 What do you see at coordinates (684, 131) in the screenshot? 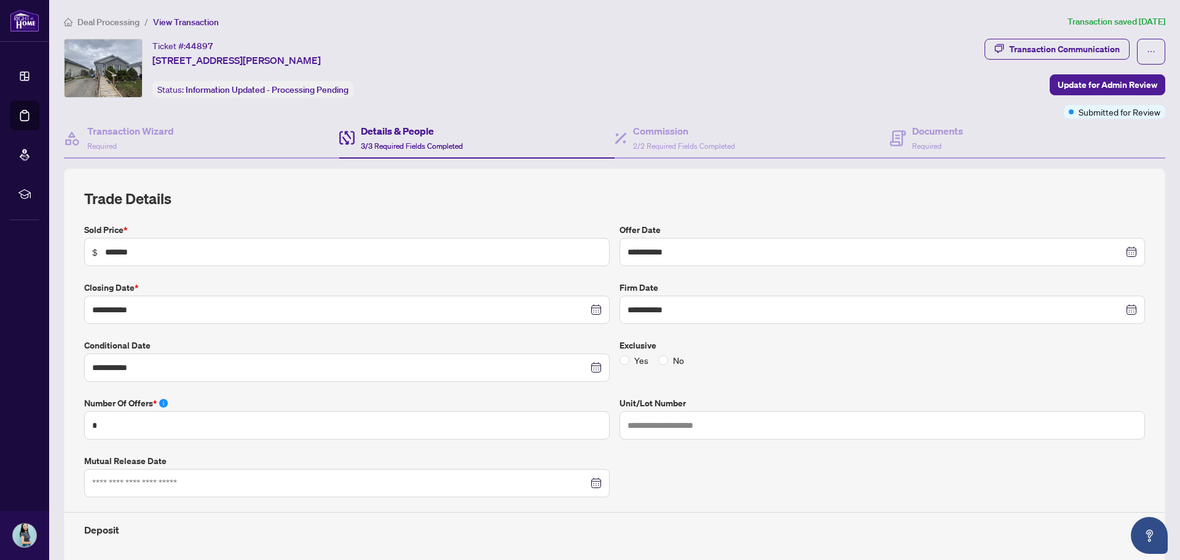
I see `h4: Commission` at bounding box center [684, 131].